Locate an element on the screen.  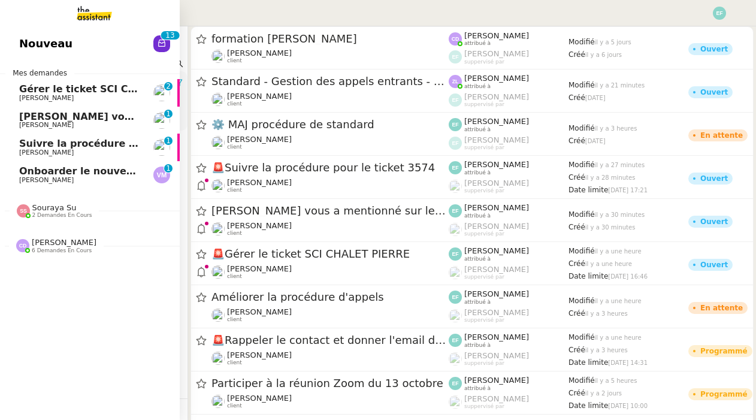
nz-badge-sup: 1 is located at coordinates (168, 141).